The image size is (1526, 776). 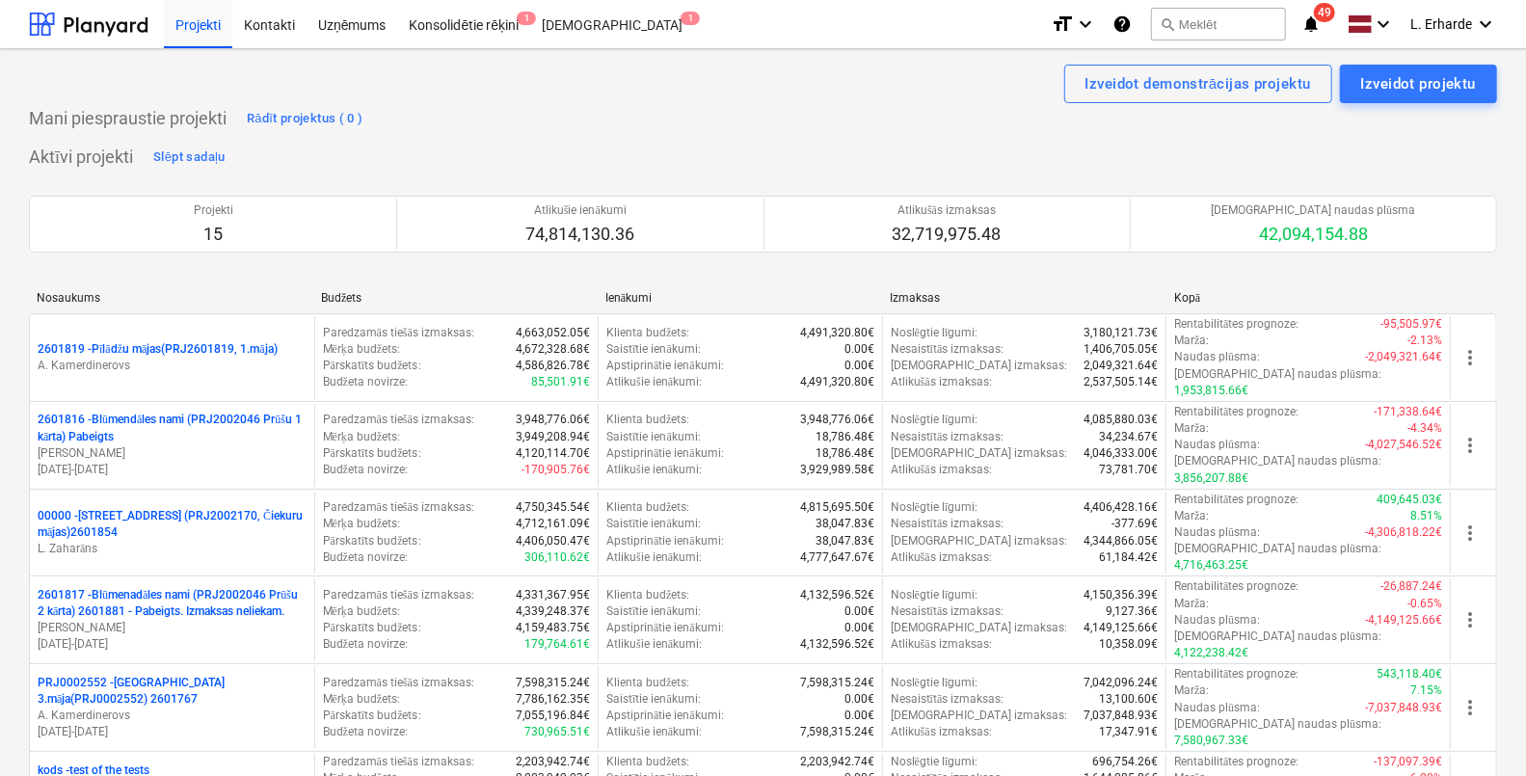 I want to click on p: 7.15%, so click(x=1426, y=690).